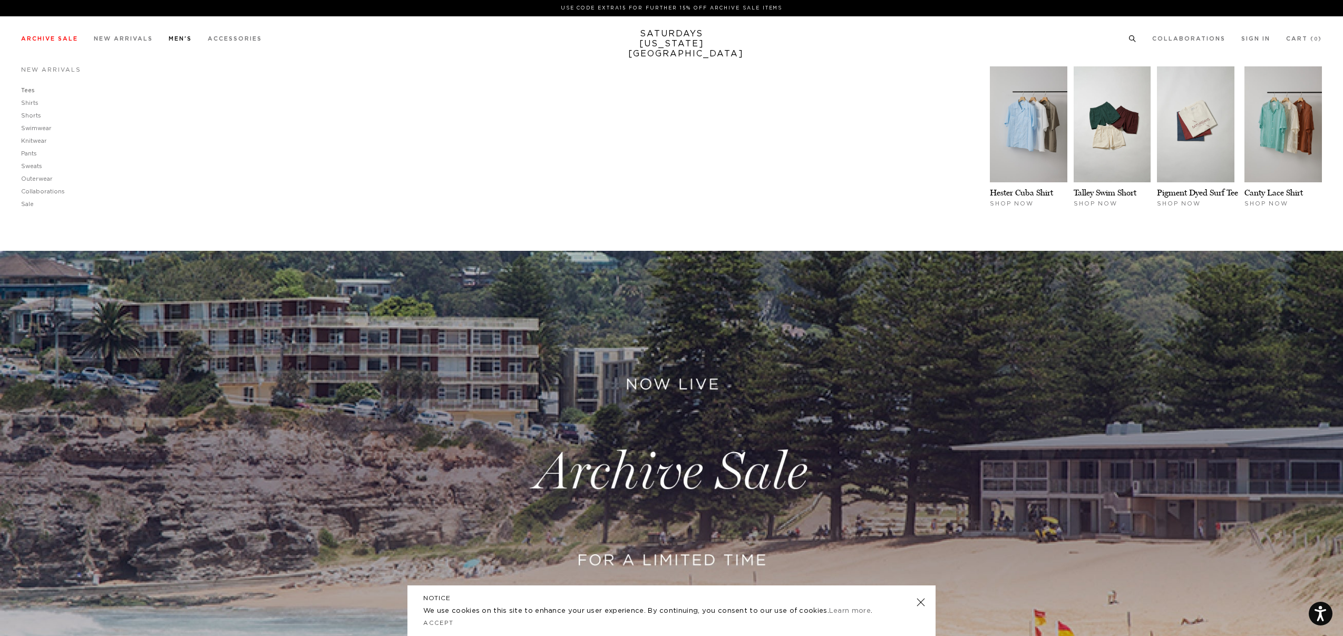  Describe the element at coordinates (1198, 192) in the screenshot. I see `a: Pigment Dyed Surf Tee` at that location.